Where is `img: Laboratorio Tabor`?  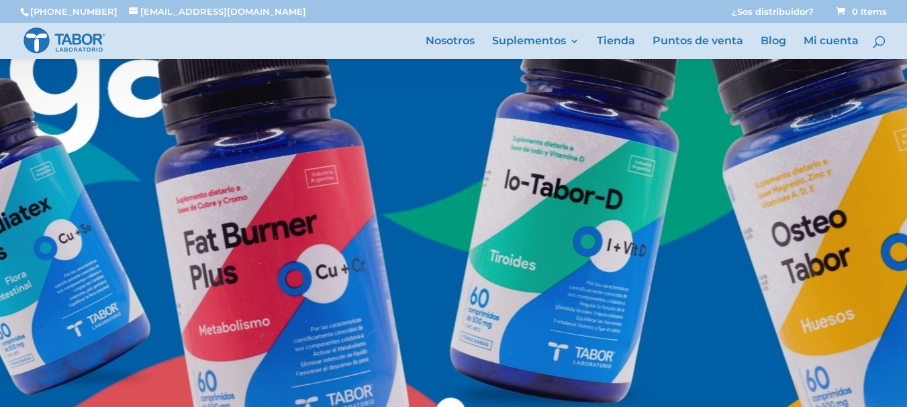
img: Laboratorio Tabor is located at coordinates (64, 40).